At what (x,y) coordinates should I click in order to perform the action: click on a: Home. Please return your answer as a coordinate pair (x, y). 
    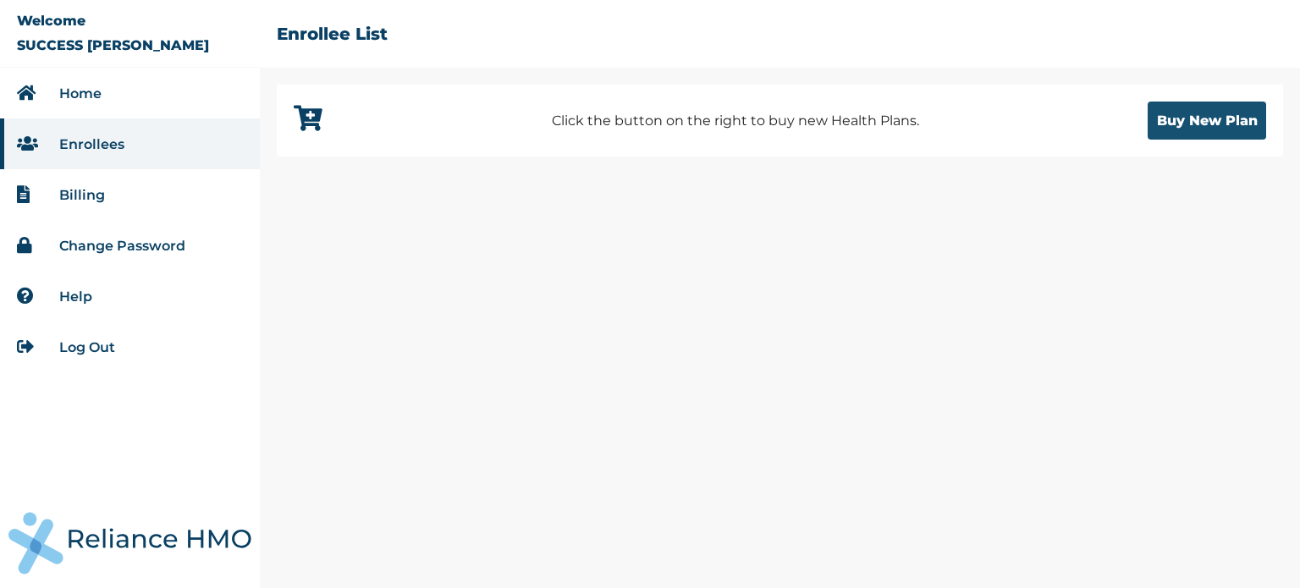
    Looking at the image, I should click on (80, 93).